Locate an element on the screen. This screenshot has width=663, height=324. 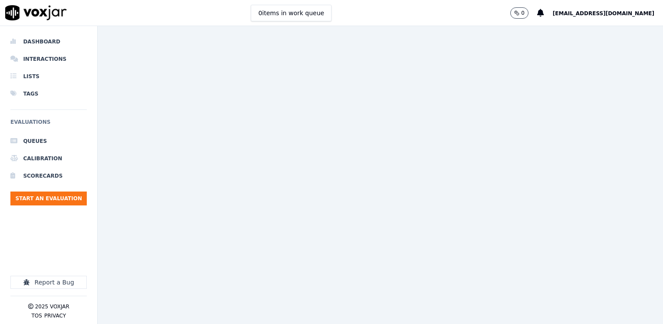
button: 0items in work queue is located at coordinates (291, 13).